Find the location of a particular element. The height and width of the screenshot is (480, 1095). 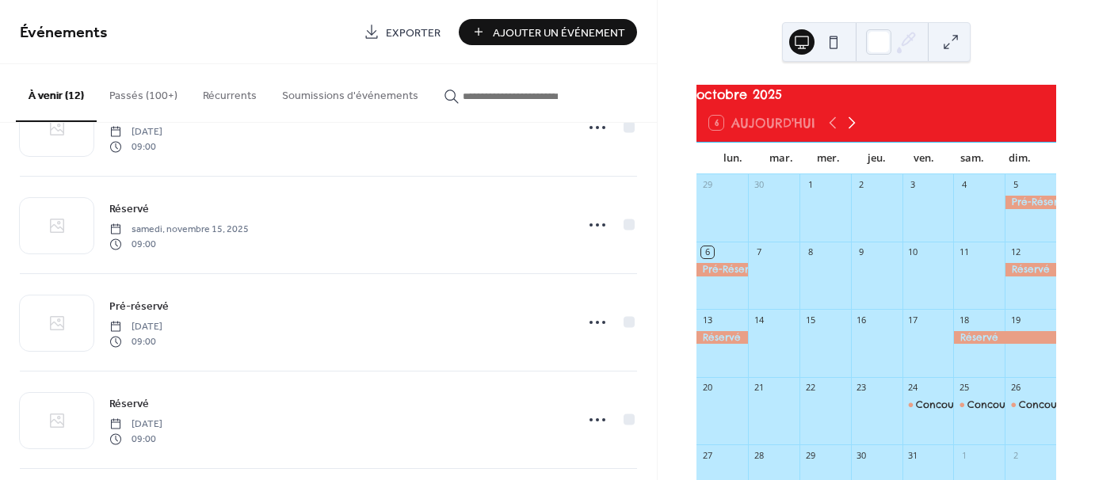

div: 28 is located at coordinates (758, 455).